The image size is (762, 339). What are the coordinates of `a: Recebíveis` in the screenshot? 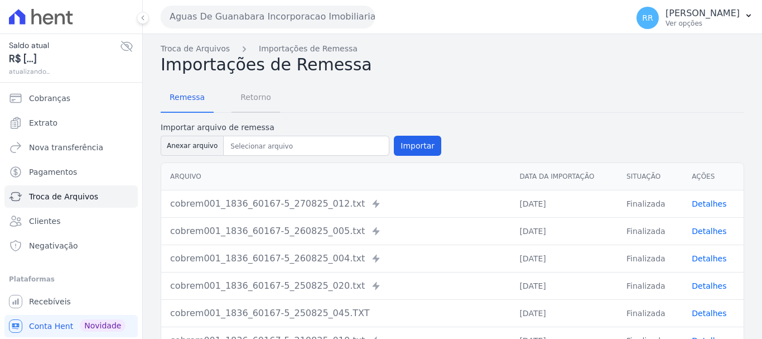 It's located at (71, 301).